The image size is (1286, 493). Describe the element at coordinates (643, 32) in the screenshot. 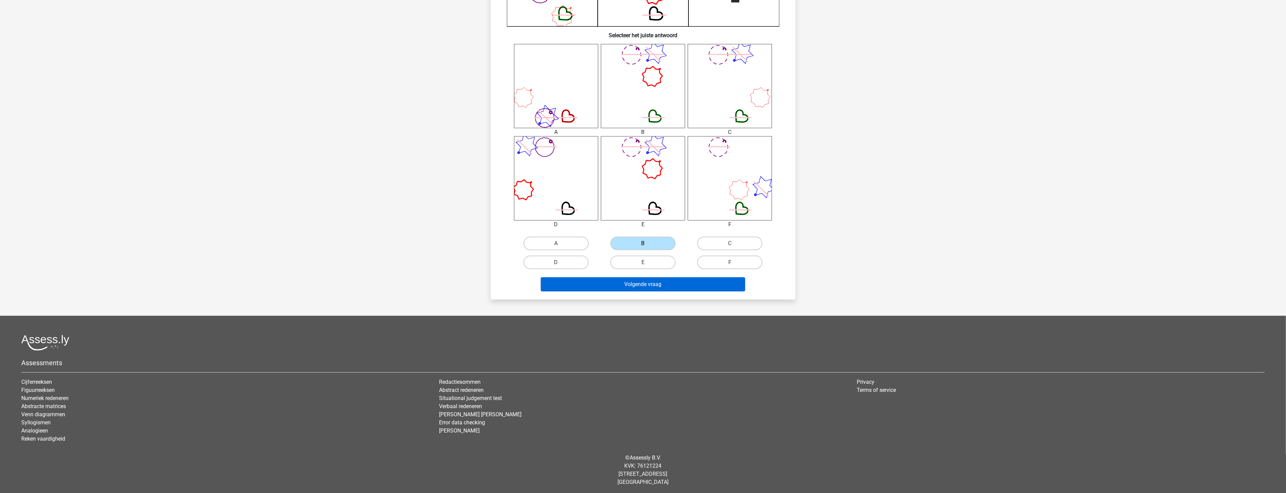

I see `h6: Selecteer het juiste antwoord` at that location.